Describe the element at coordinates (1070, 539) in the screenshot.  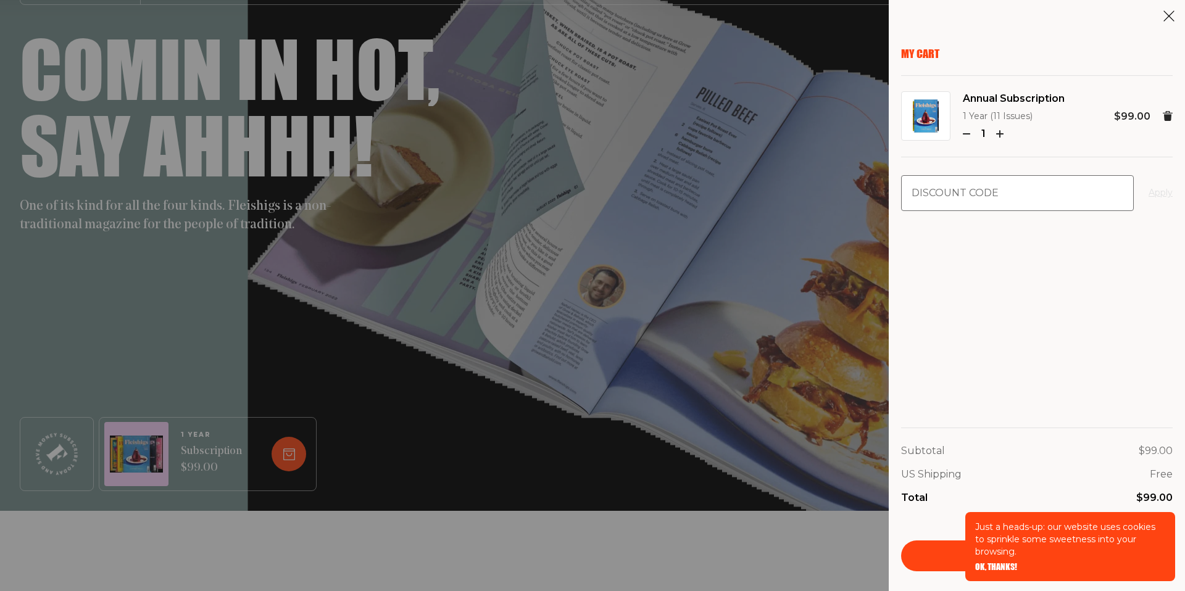
I see `p: Just a heads-up: our website uses cookies to sprinkle some sweetness into your browsing.` at that location.